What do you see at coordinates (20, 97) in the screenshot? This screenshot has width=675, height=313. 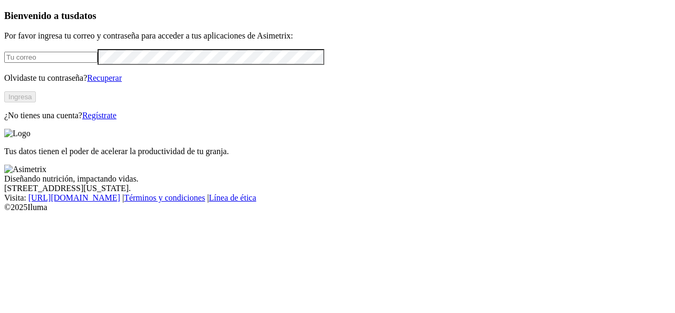 I see `button: Ingresa` at bounding box center [20, 97].